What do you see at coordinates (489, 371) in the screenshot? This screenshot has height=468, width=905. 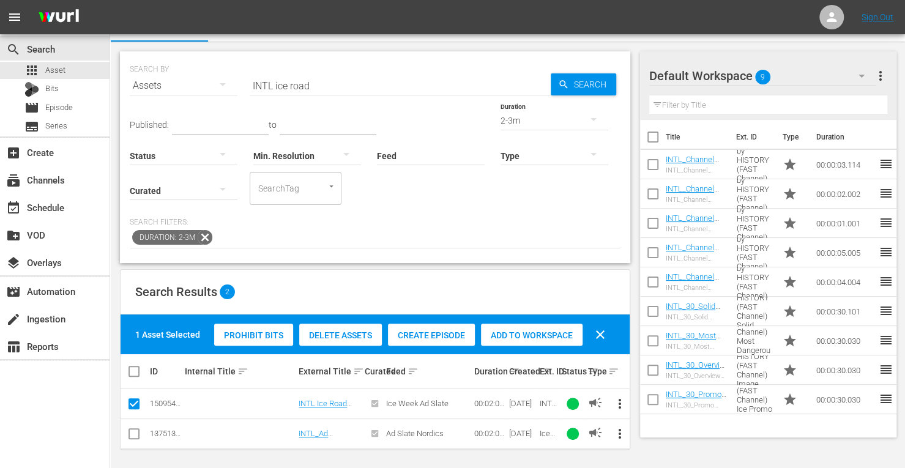 I see `div: Duration` at bounding box center [489, 371].